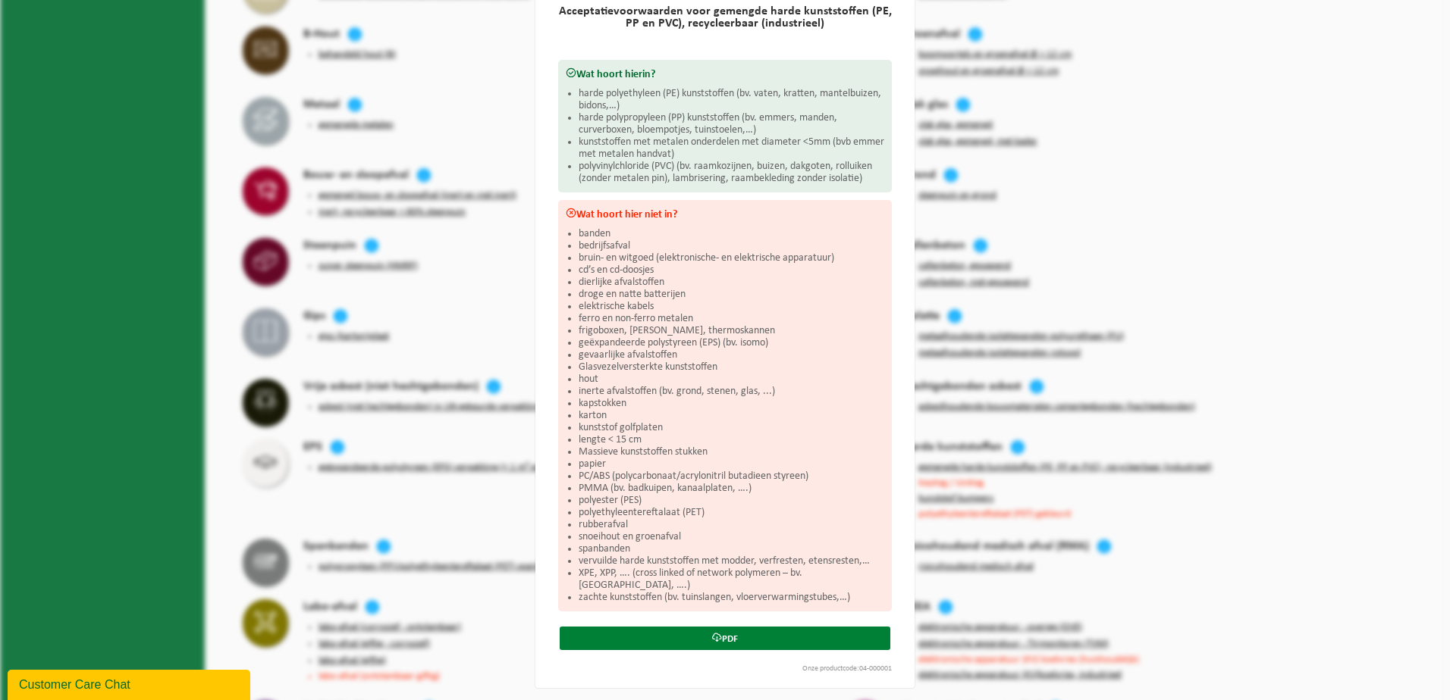 This screenshot has height=700, width=1450. What do you see at coordinates (731, 307) in the screenshot?
I see `li: elektrische kabels` at bounding box center [731, 307].